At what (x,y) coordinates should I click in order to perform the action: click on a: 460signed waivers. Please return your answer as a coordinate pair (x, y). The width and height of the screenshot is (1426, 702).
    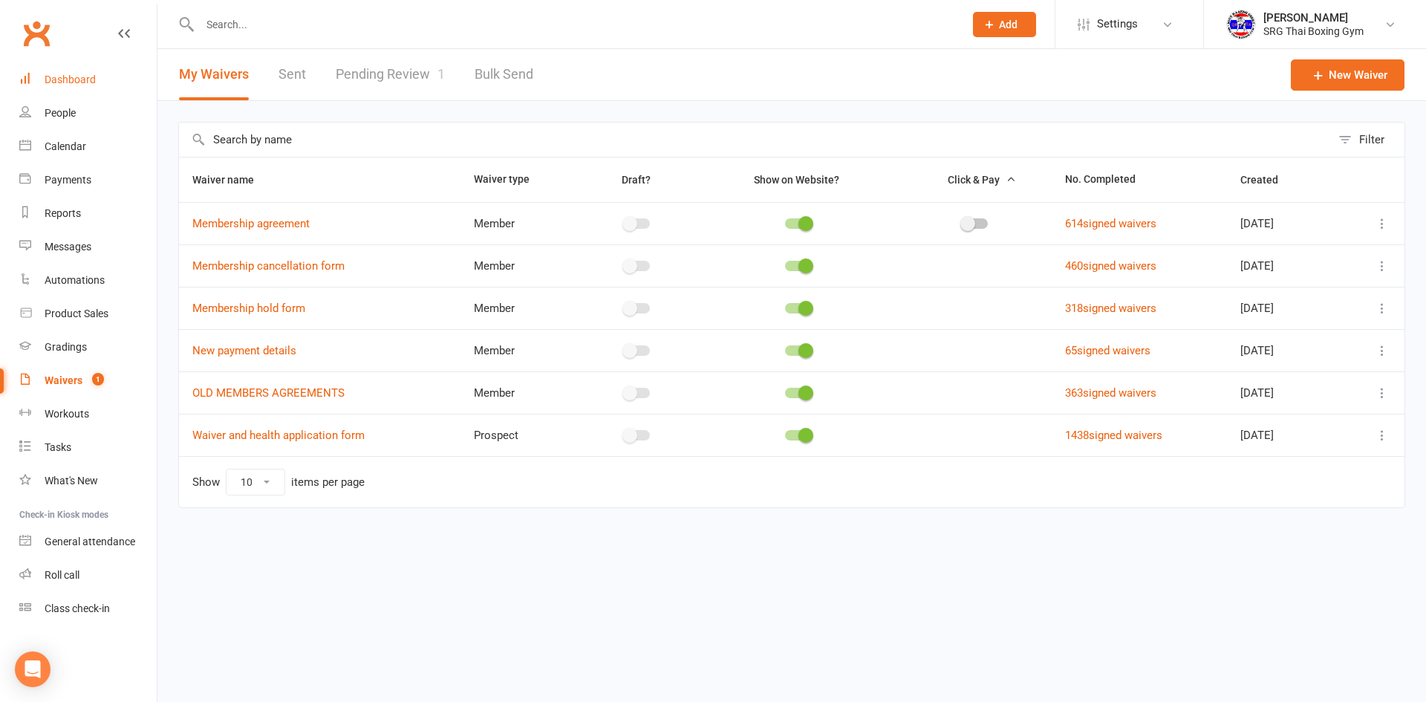
    Looking at the image, I should click on (1110, 266).